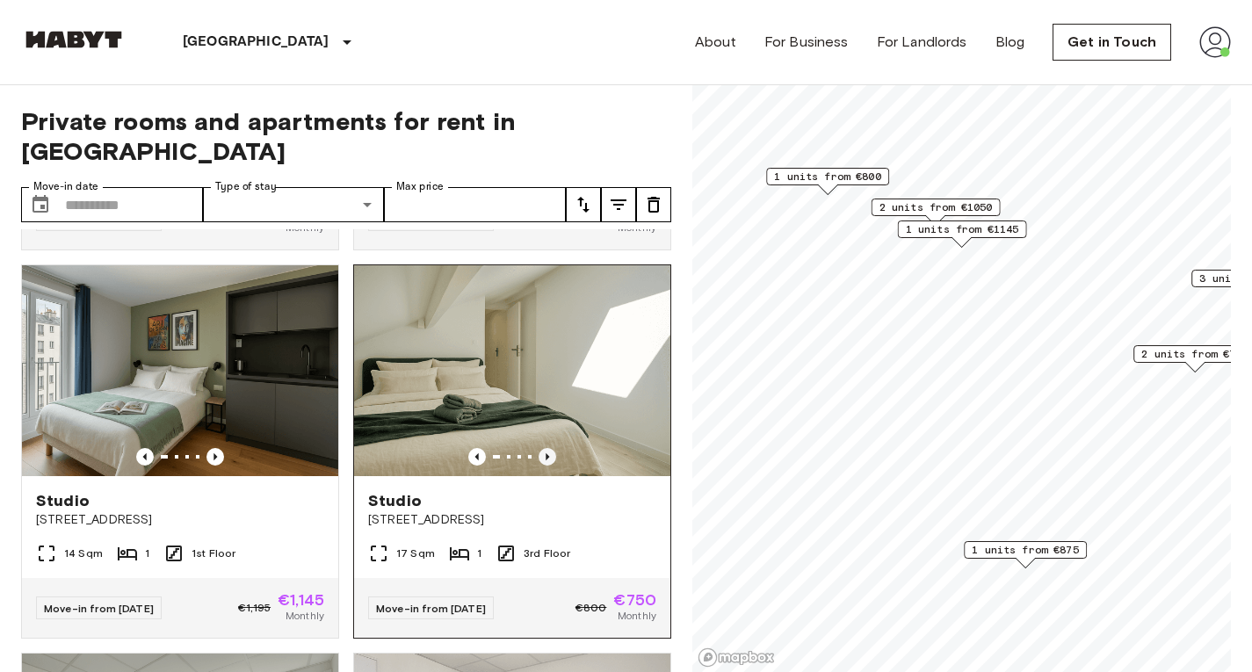  What do you see at coordinates (962, 229) in the screenshot?
I see `span: 1 units from €1145` at bounding box center [962, 229].